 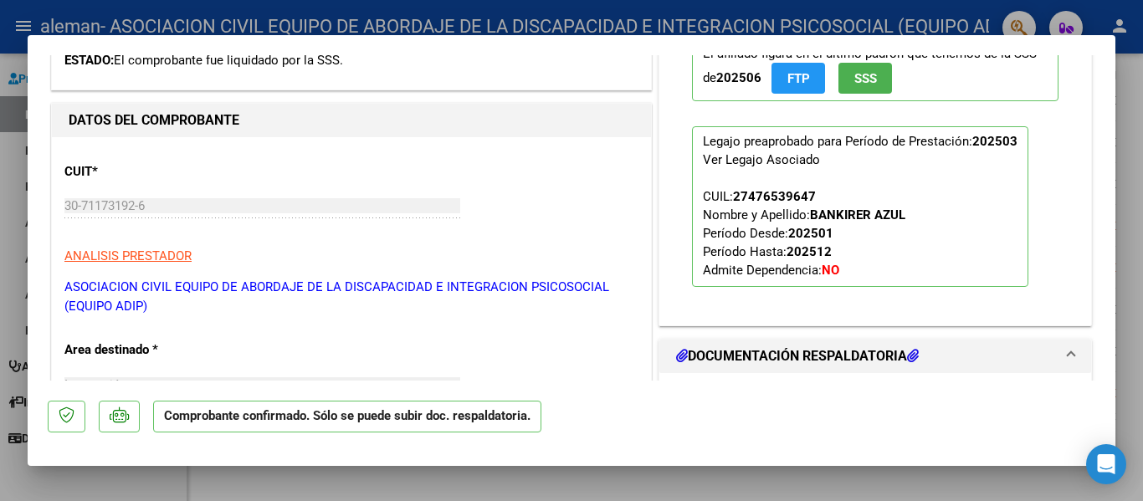 What do you see at coordinates (739, 78) in the screenshot?
I see `strong: 202506` at bounding box center [739, 78].